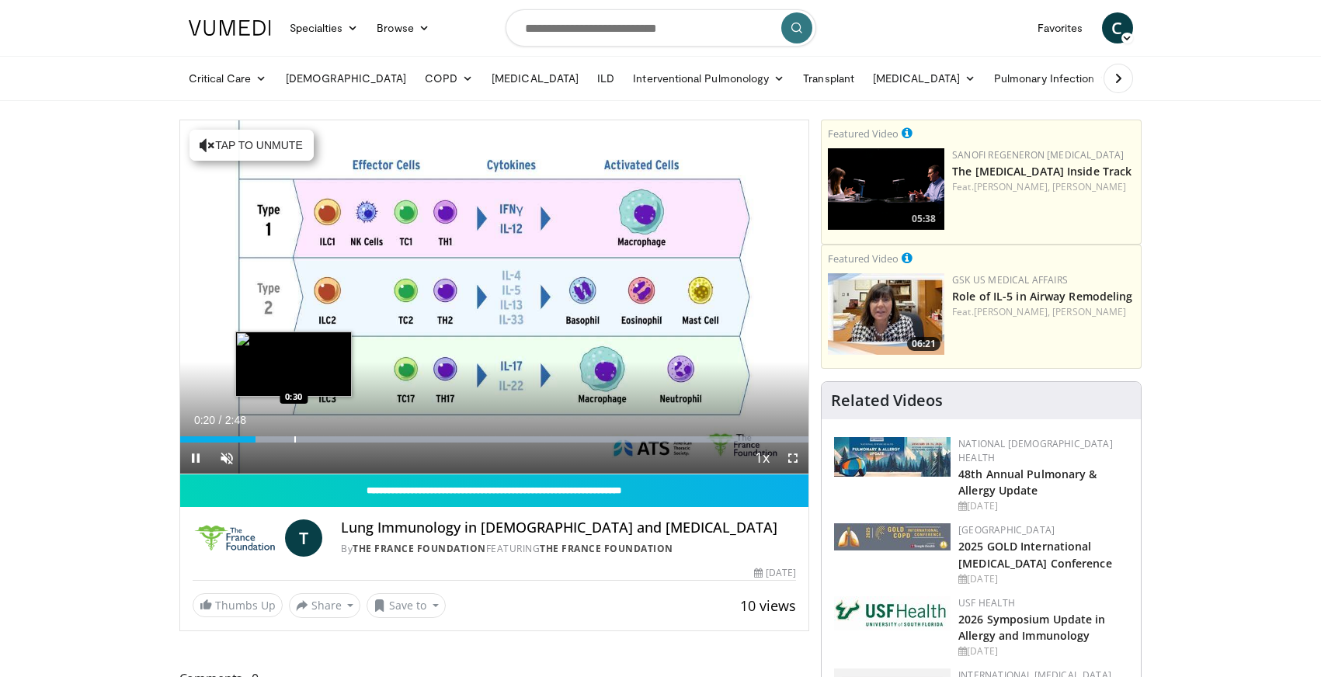 The image size is (1321, 677). Describe the element at coordinates (495, 440) in the screenshot. I see `div: Progress Bar` at that location.